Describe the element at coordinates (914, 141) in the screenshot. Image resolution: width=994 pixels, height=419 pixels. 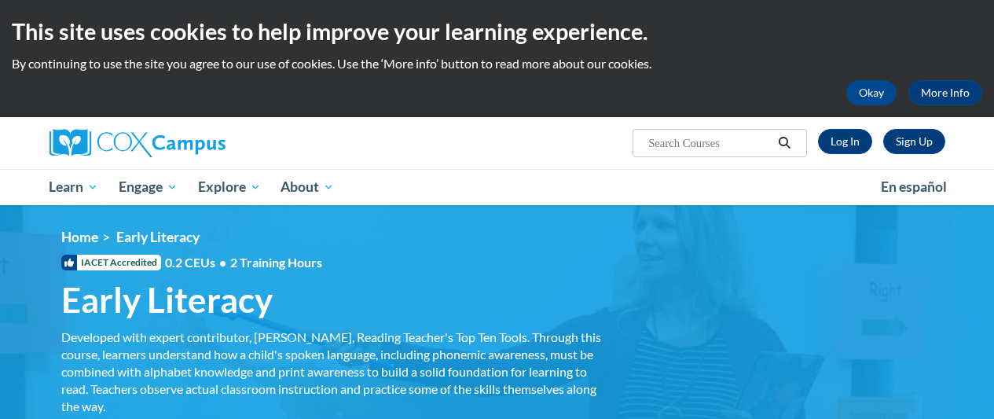
I see `a: Register` at that location.